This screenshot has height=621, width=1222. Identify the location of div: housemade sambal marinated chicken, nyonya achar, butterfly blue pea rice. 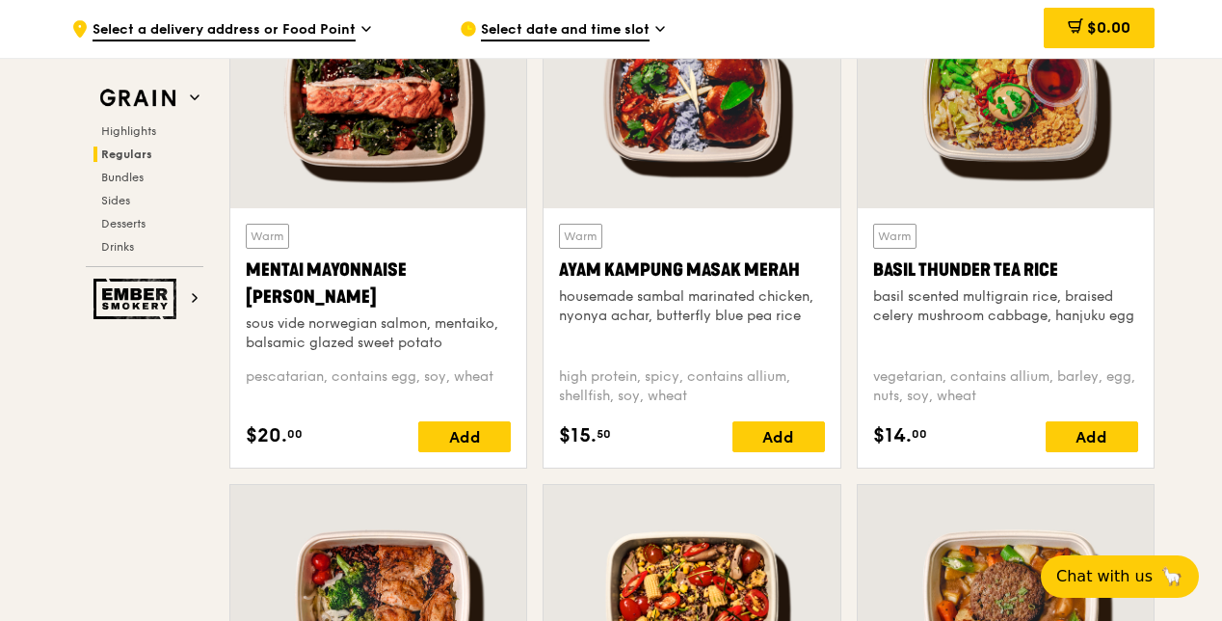
(691, 306).